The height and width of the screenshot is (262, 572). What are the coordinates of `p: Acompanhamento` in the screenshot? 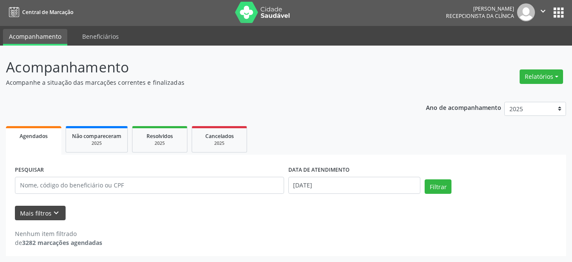 It's located at (202, 67).